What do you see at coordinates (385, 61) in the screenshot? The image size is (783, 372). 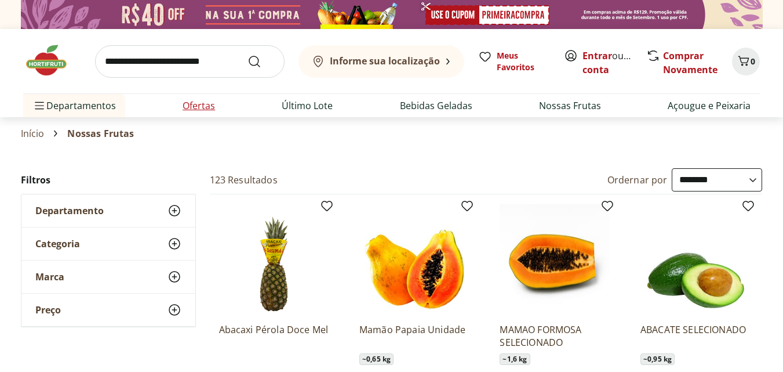 I see `b: Informe sua localização` at bounding box center [385, 61].